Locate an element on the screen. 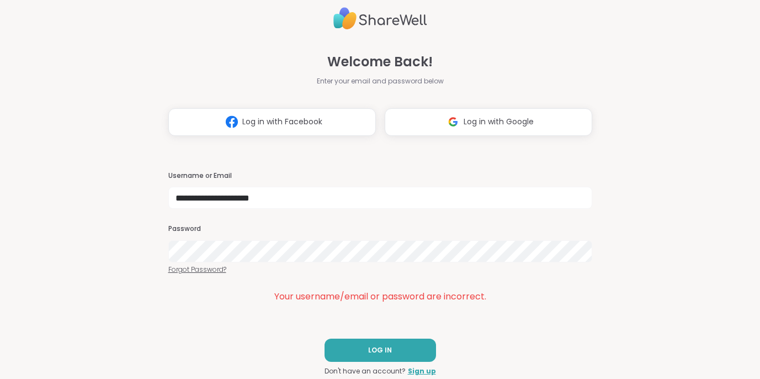 The image size is (760, 379). span: Log in with Google is located at coordinates (498, 121).